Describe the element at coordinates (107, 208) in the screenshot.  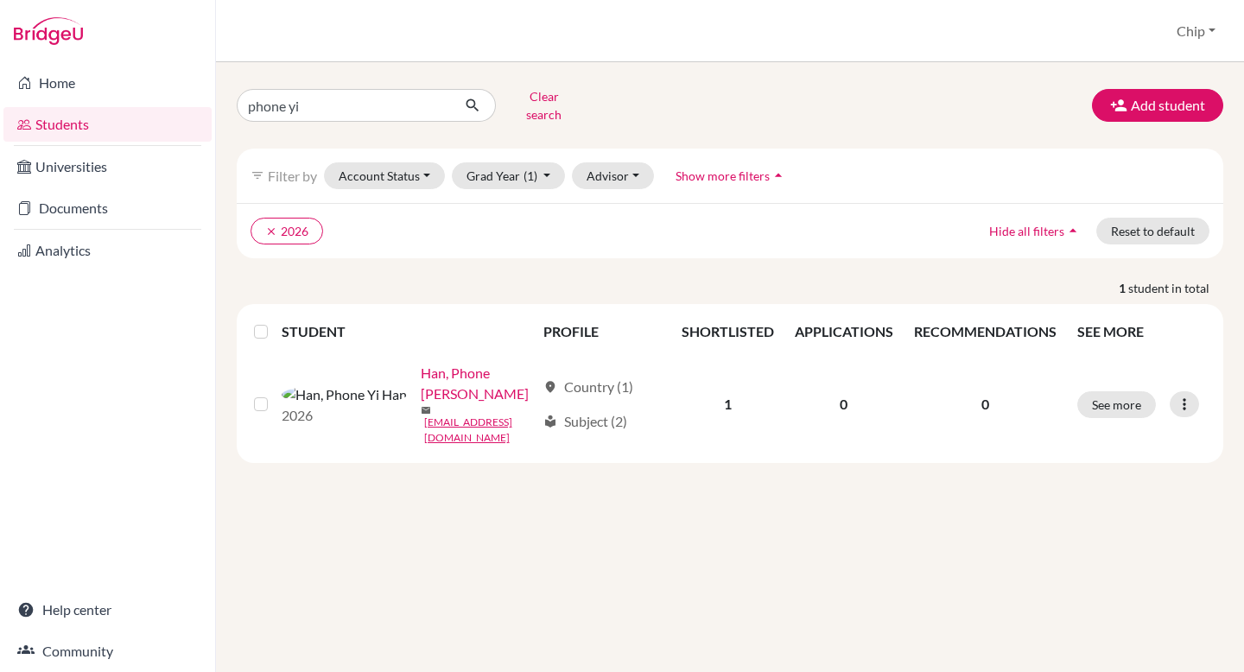
I see `a: Documents` at that location.